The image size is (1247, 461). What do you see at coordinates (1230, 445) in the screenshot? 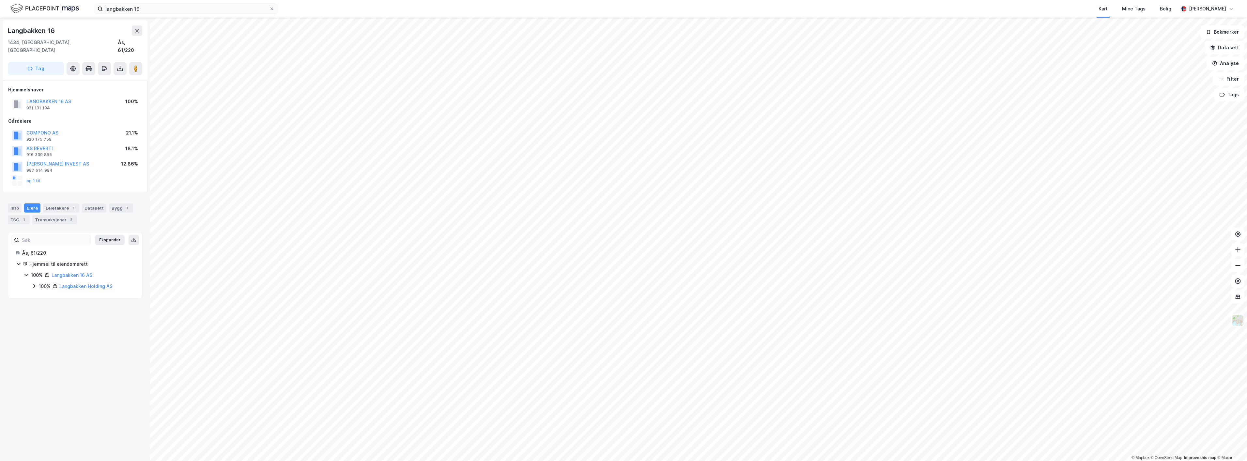
I see `div: Kontrollprogram for chat` at bounding box center [1230, 445].